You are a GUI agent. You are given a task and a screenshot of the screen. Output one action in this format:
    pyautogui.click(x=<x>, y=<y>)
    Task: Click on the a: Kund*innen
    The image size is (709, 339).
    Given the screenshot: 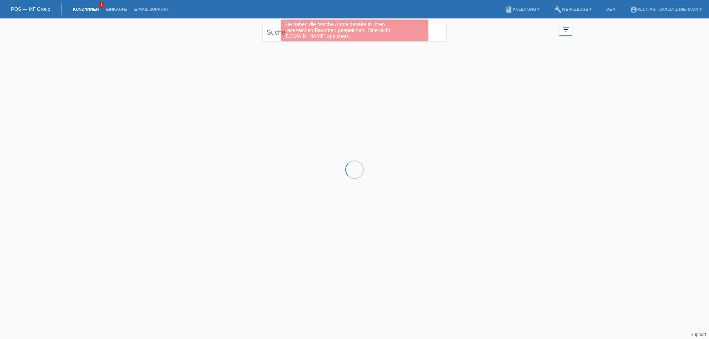 What is the action you would take?
    pyautogui.click(x=86, y=9)
    